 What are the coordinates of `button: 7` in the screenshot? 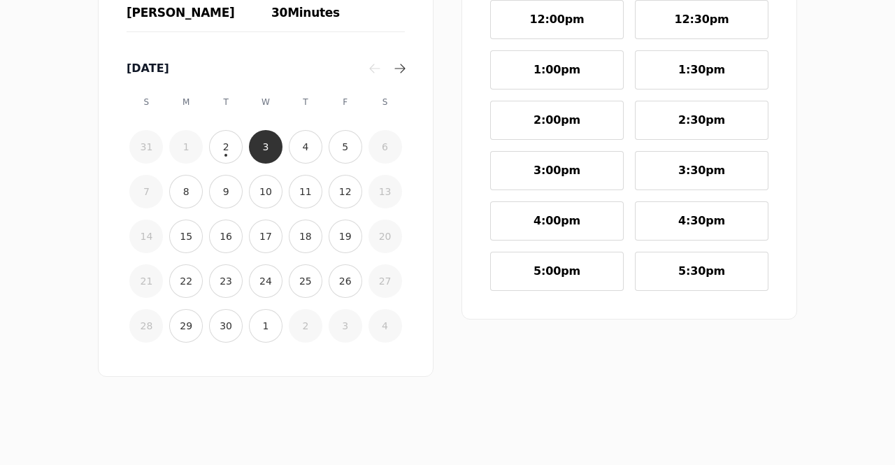 It's located at (146, 192).